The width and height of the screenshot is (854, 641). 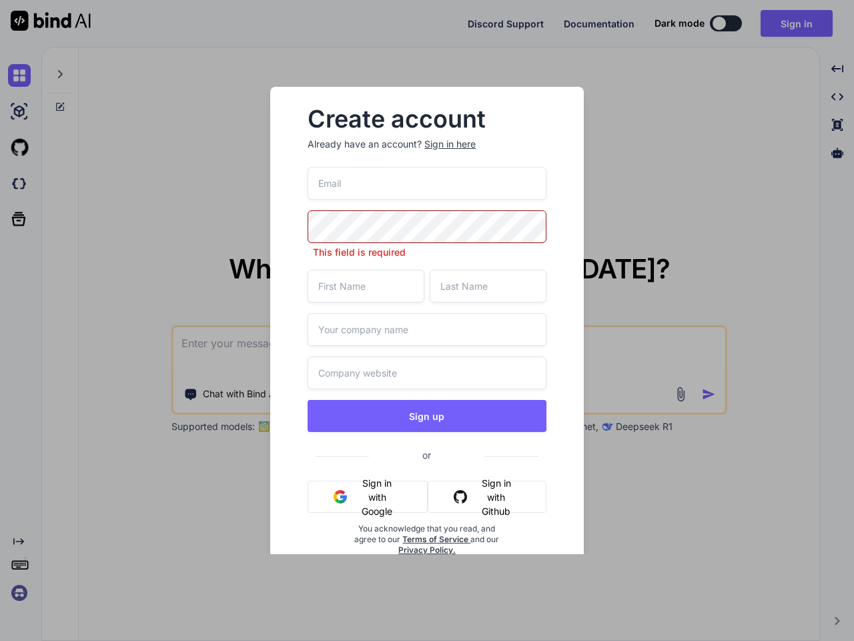 I want to click on img: google, so click(x=340, y=497).